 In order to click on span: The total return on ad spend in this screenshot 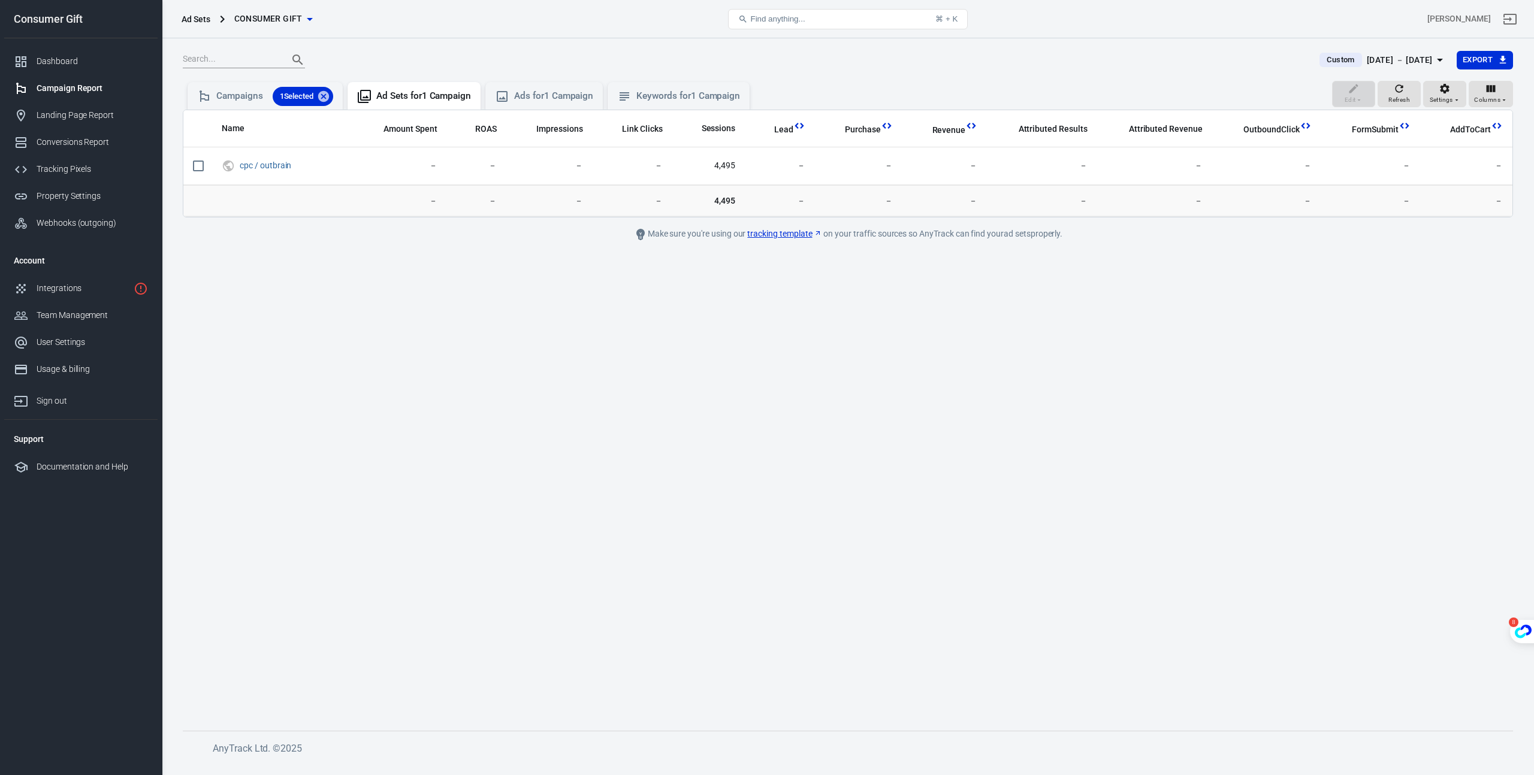, I will do `click(478, 129)`.